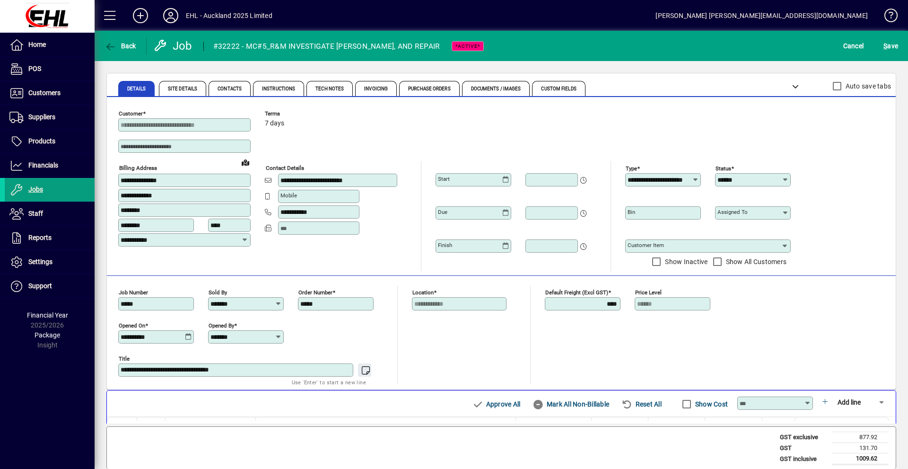 The height and width of the screenshot is (469, 908). Describe the element at coordinates (641, 404) in the screenshot. I see `span: Reset All` at that location.